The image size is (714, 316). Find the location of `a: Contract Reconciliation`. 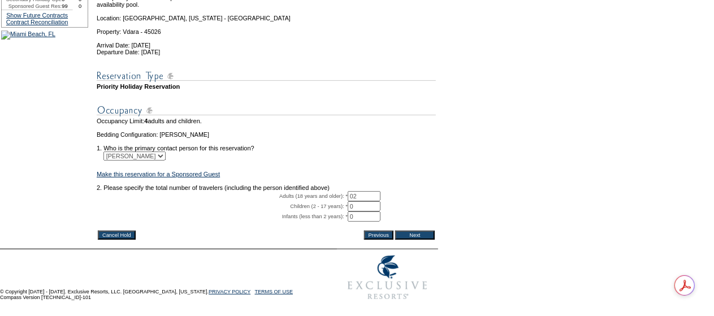

a: Contract Reconciliation is located at coordinates (37, 22).